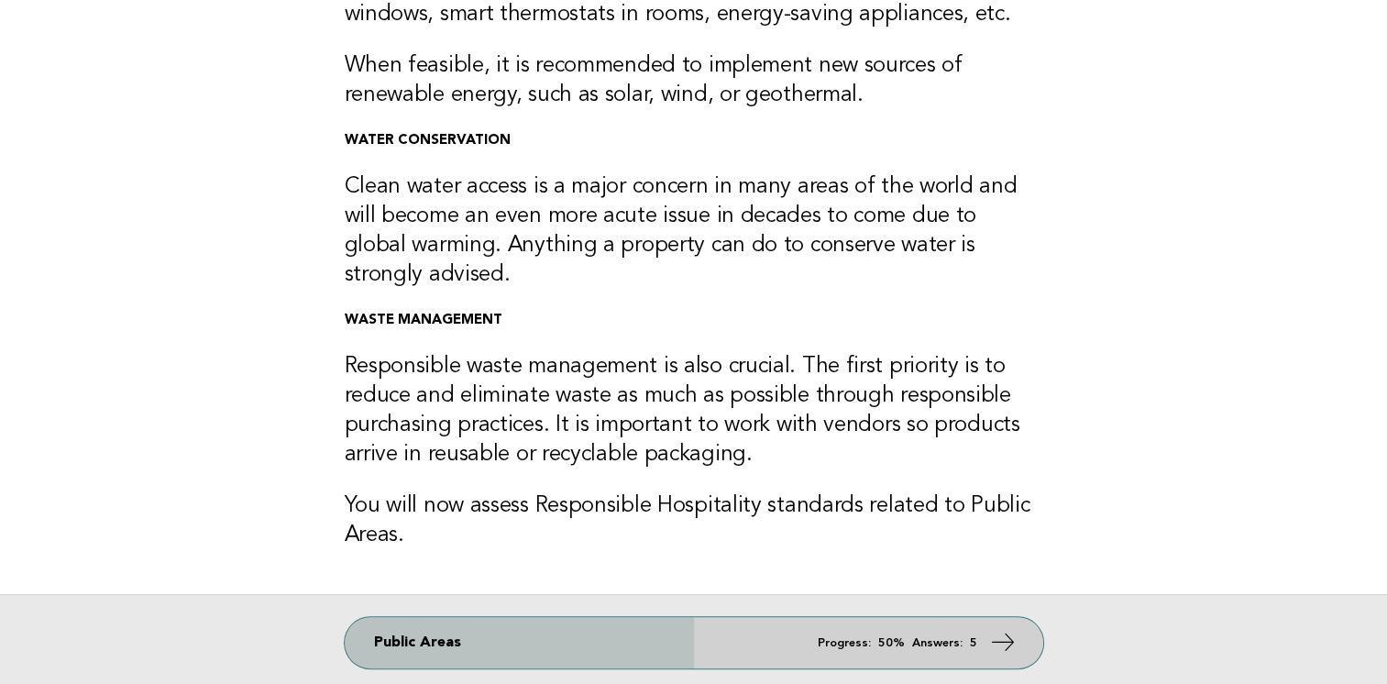  I want to click on em: Answers:, so click(937, 643).